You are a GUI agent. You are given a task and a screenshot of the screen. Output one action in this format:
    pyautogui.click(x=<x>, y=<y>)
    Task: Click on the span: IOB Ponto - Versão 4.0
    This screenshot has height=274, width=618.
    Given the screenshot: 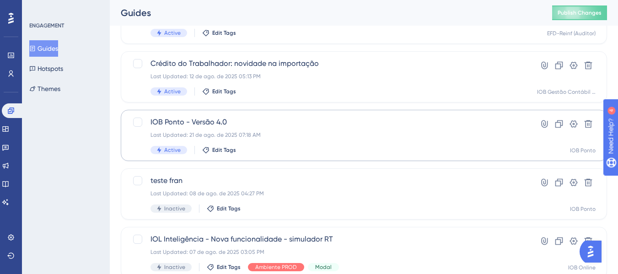 What is the action you would take?
    pyautogui.click(x=327, y=122)
    